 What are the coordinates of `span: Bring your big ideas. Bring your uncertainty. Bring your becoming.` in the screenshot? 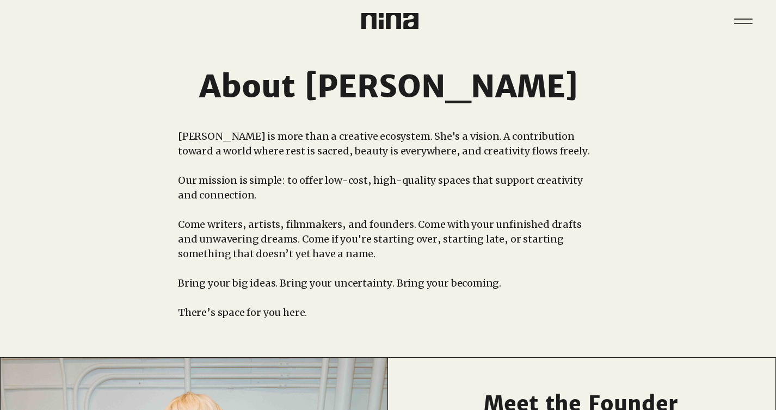 It's located at (339, 283).